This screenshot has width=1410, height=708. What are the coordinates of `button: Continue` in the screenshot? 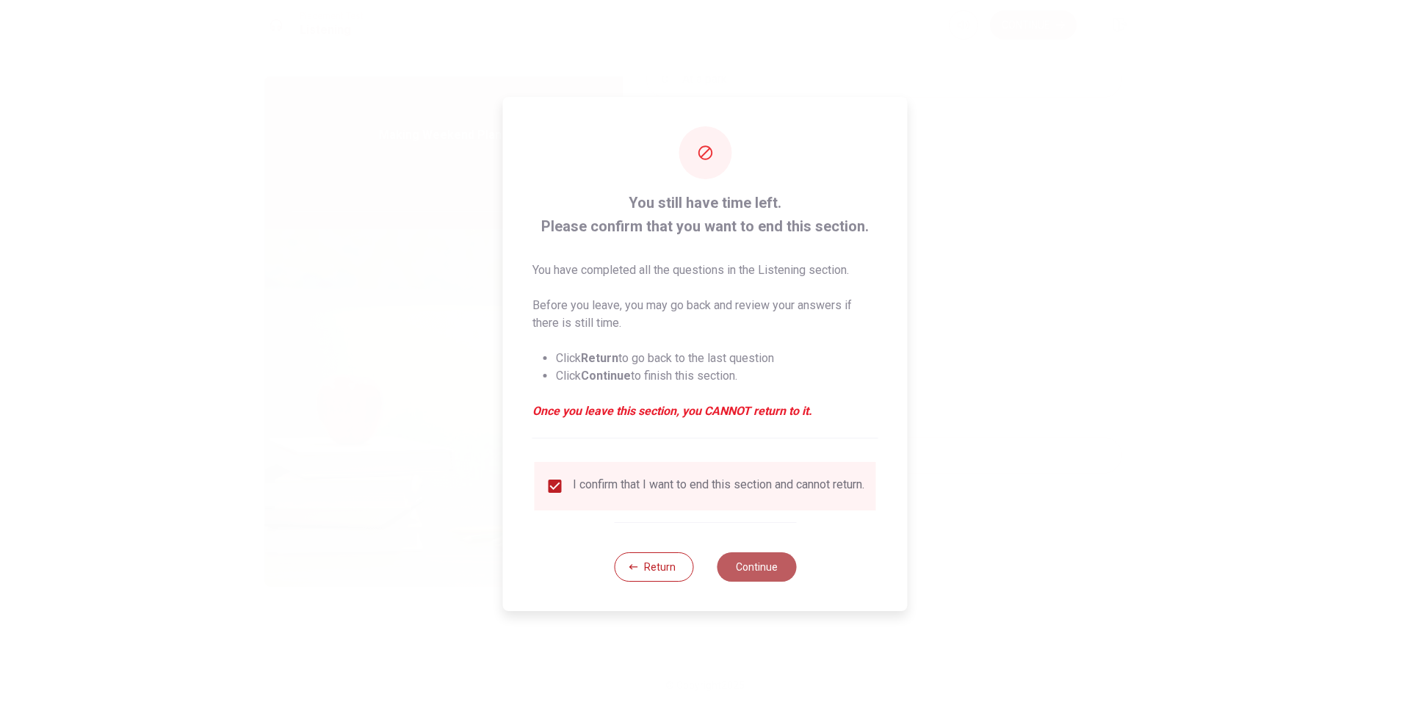 It's located at (756, 567).